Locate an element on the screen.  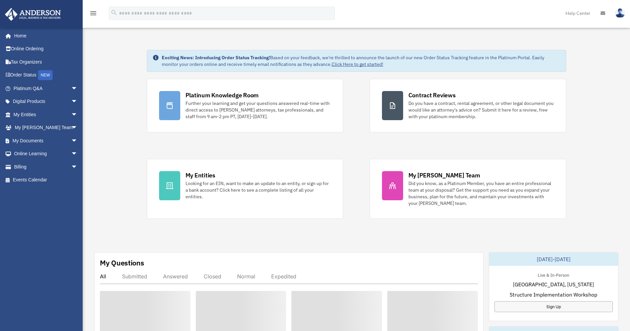
a: Home is located at coordinates (44, 36).